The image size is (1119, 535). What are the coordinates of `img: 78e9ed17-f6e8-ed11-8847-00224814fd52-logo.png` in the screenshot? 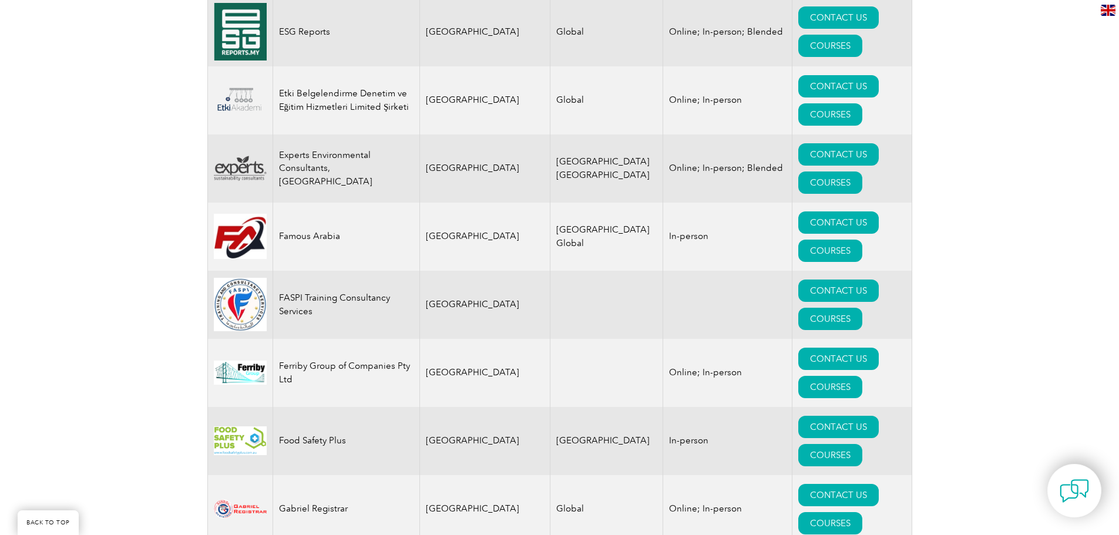 It's located at (240, 304).